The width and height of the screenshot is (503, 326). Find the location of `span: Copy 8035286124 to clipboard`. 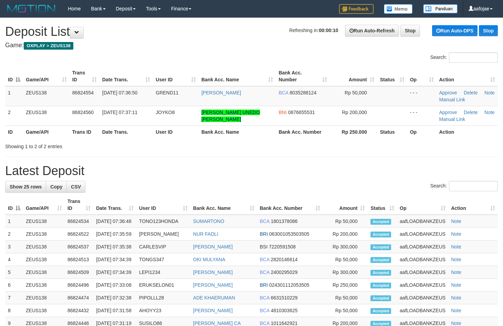

span: Copy 8035286124 to clipboard is located at coordinates (303, 93).